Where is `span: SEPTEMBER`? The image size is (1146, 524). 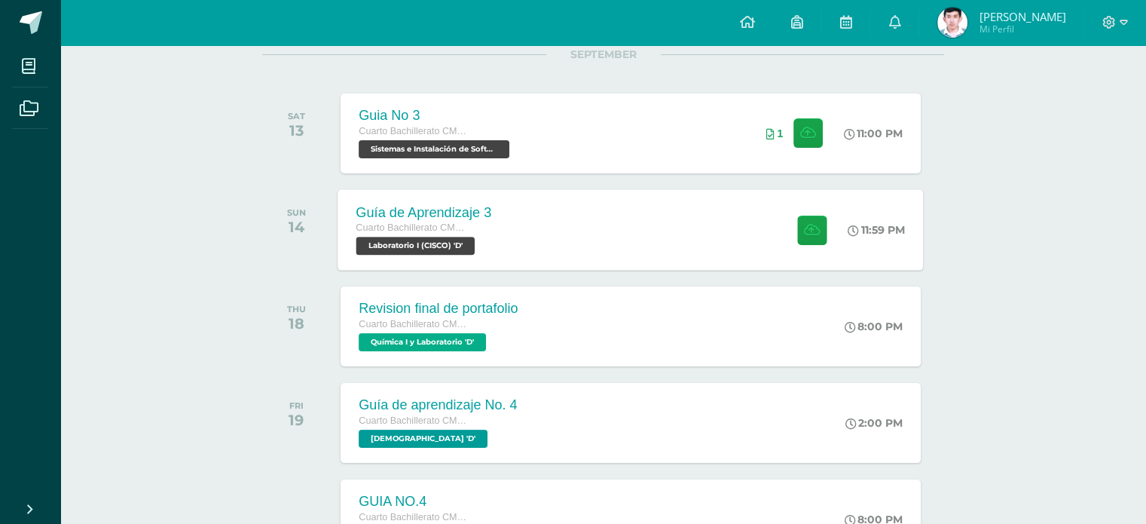
span: SEPTEMBER is located at coordinates (604, 54).